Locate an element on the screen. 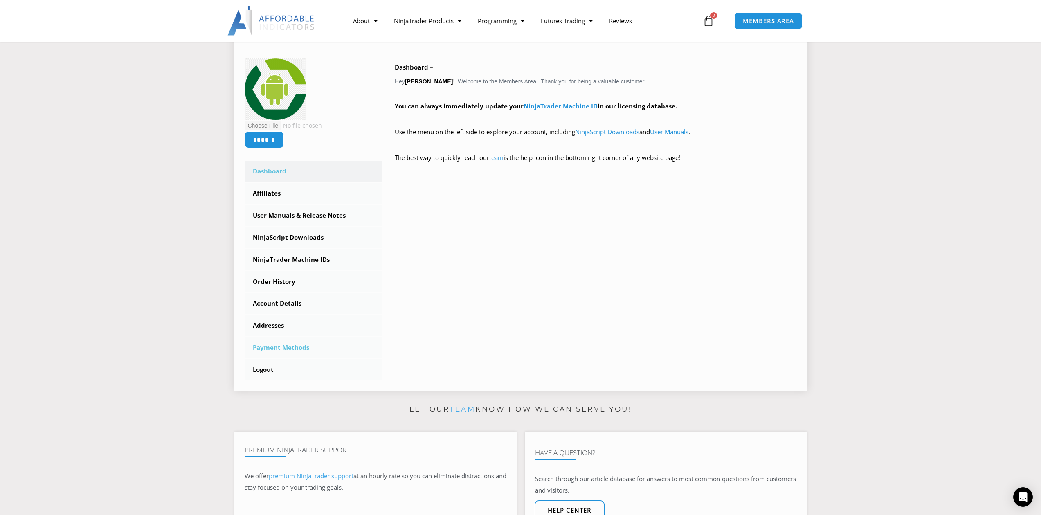  a: Reviews is located at coordinates (621, 21).